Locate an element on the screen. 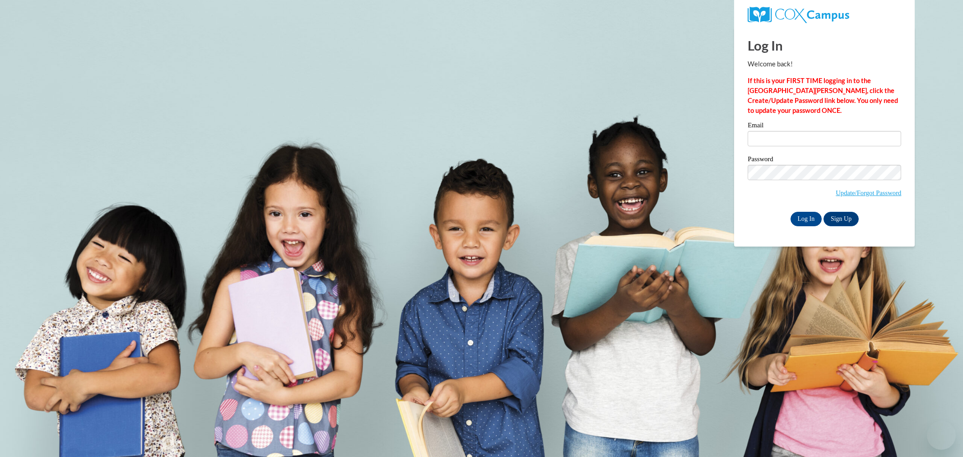 The image size is (963, 457). label: Password is located at coordinates (824, 160).